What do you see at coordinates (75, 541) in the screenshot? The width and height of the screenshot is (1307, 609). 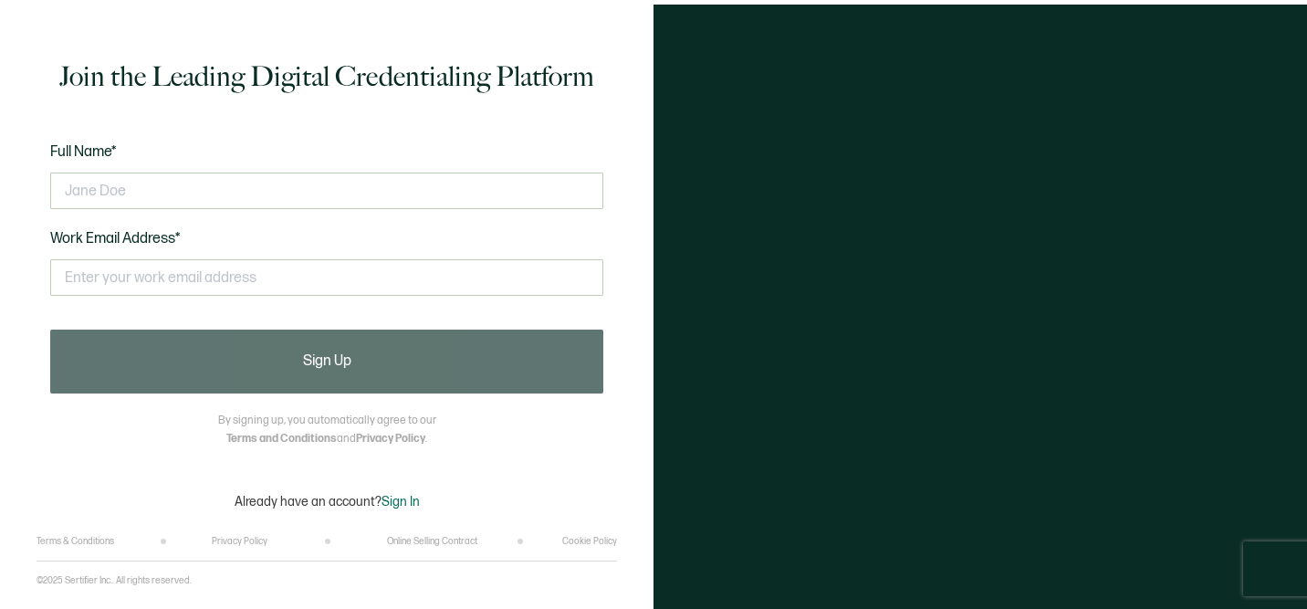 I see `a: Terms & Conditions` at bounding box center [75, 541].